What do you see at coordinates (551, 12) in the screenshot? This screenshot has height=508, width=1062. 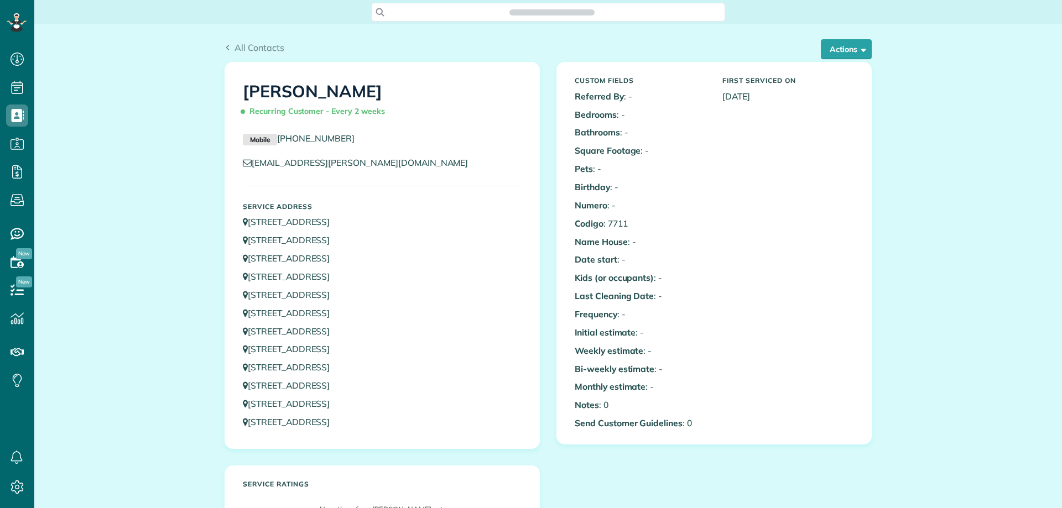 I see `span: Search ZenMaid…` at bounding box center [551, 12].